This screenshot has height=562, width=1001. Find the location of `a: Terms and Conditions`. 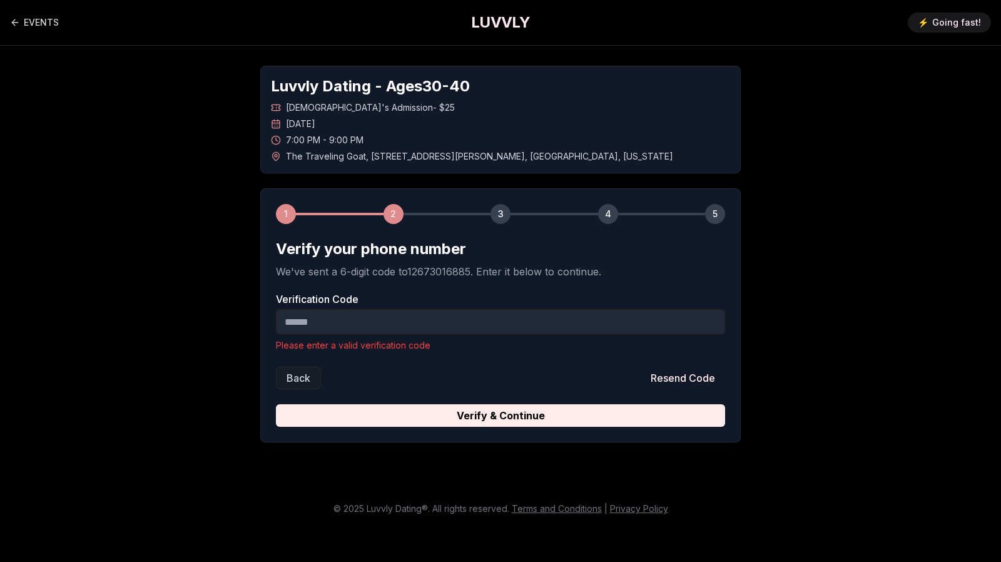

a: Terms and Conditions is located at coordinates (557, 508).